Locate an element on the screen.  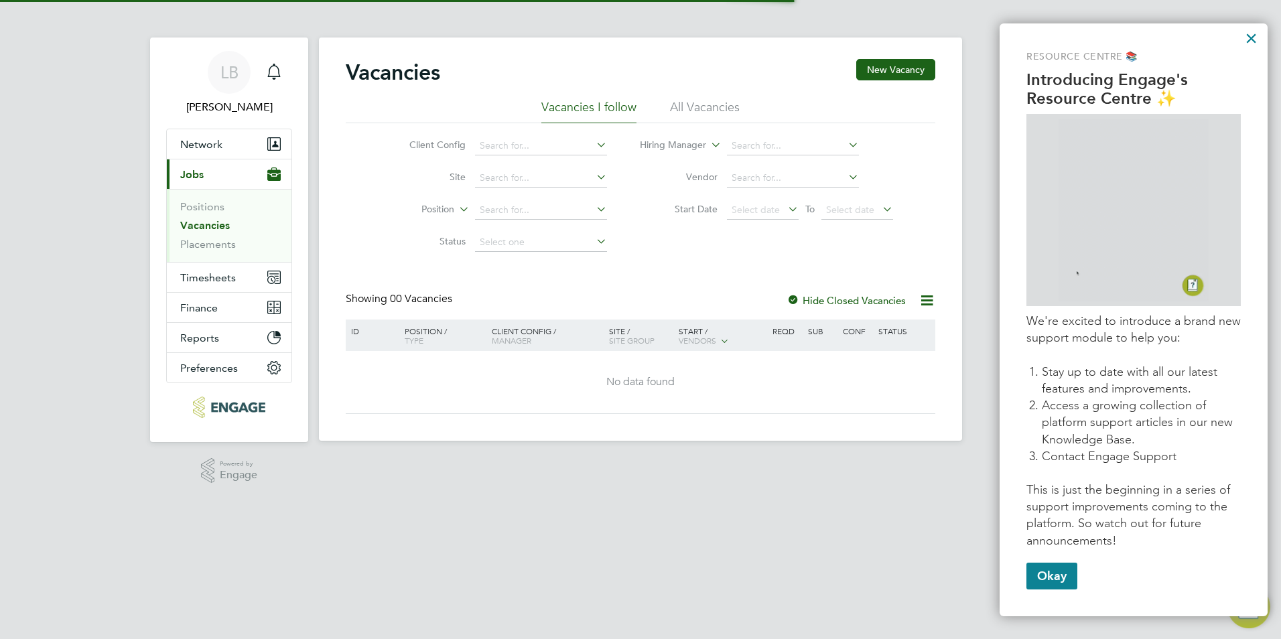
a: Go to account details is located at coordinates (229, 83).